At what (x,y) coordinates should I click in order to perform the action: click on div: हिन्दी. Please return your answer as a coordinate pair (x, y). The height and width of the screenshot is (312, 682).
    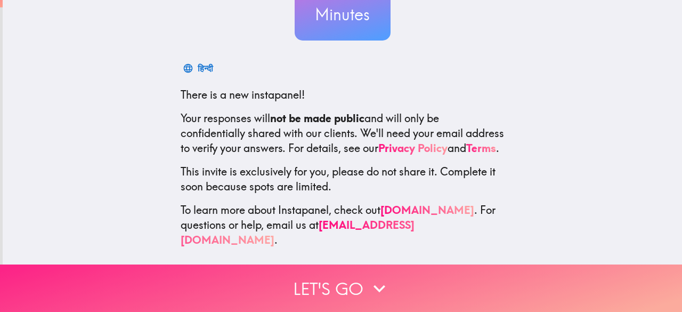
    Looking at the image, I should click on (205, 68).